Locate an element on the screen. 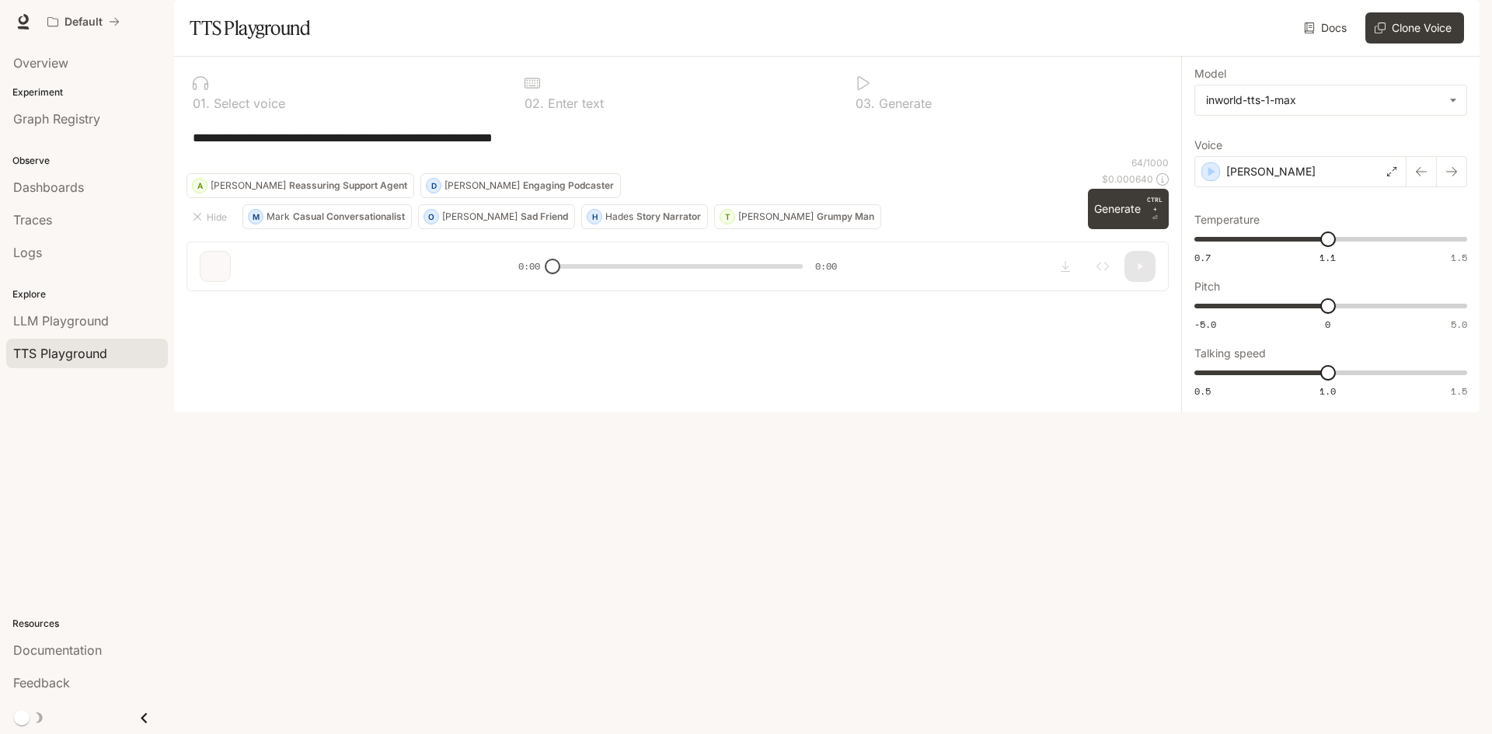  p: Pitch is located at coordinates (1207, 287).